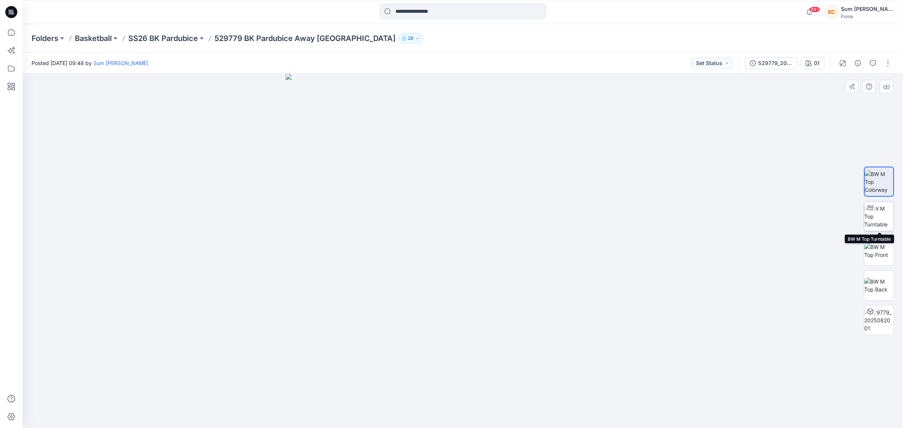  What do you see at coordinates (163, 38) in the screenshot?
I see `p: SS26 BK Pardubice` at bounding box center [163, 38].